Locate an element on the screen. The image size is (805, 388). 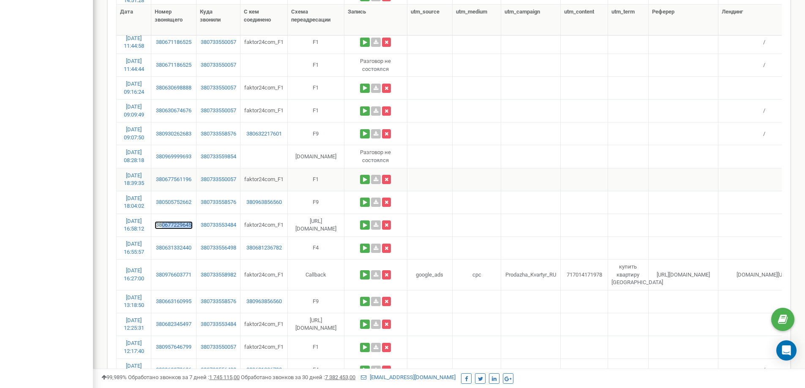
a: 380663160995 is located at coordinates (173, 302).